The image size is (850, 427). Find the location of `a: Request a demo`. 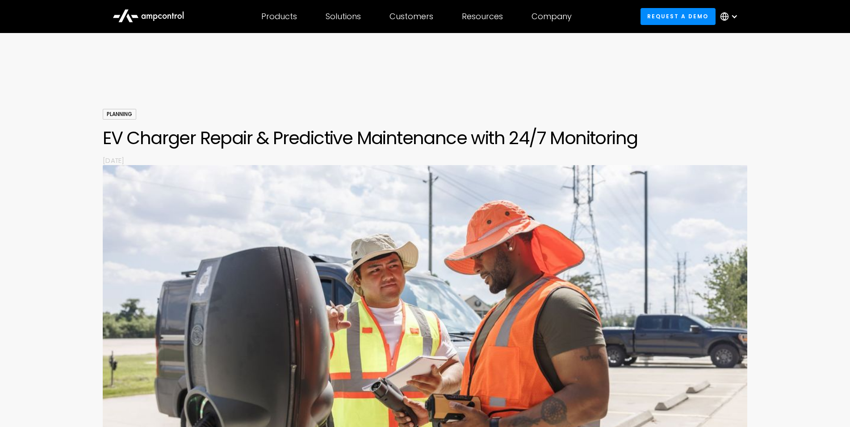

a: Request a demo is located at coordinates (678, 16).